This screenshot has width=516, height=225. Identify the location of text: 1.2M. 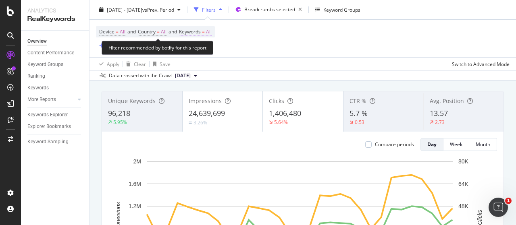
(135, 206).